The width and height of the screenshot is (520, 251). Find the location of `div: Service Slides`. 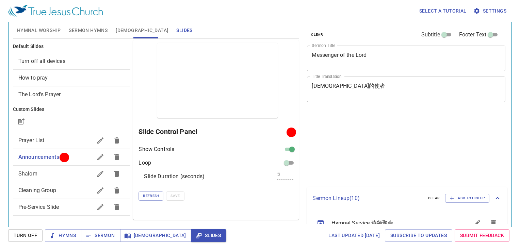

div: Service Slides is located at coordinates (72, 224).